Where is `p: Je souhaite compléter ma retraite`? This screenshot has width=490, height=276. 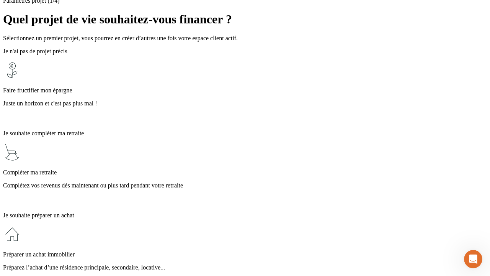
p: Je souhaite compléter ma retraite is located at coordinates (245, 133).